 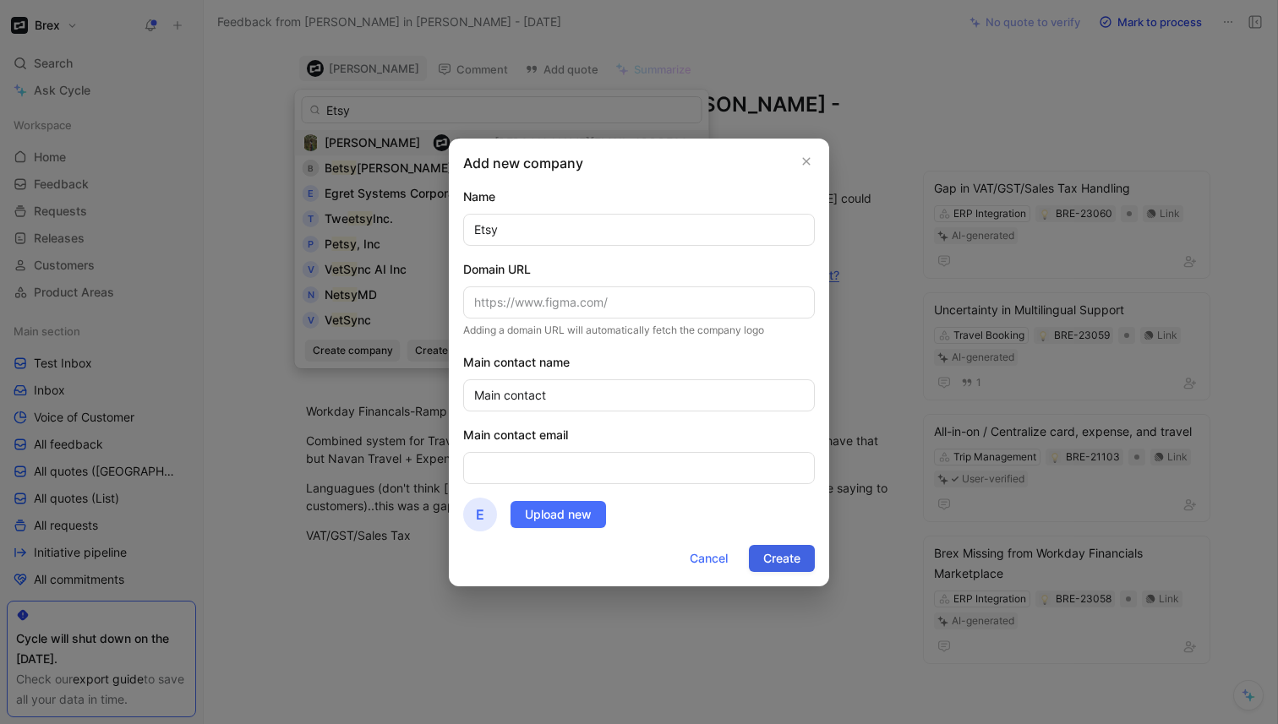 What do you see at coordinates (708, 559) in the screenshot?
I see `span: Cancel` at bounding box center [708, 559].